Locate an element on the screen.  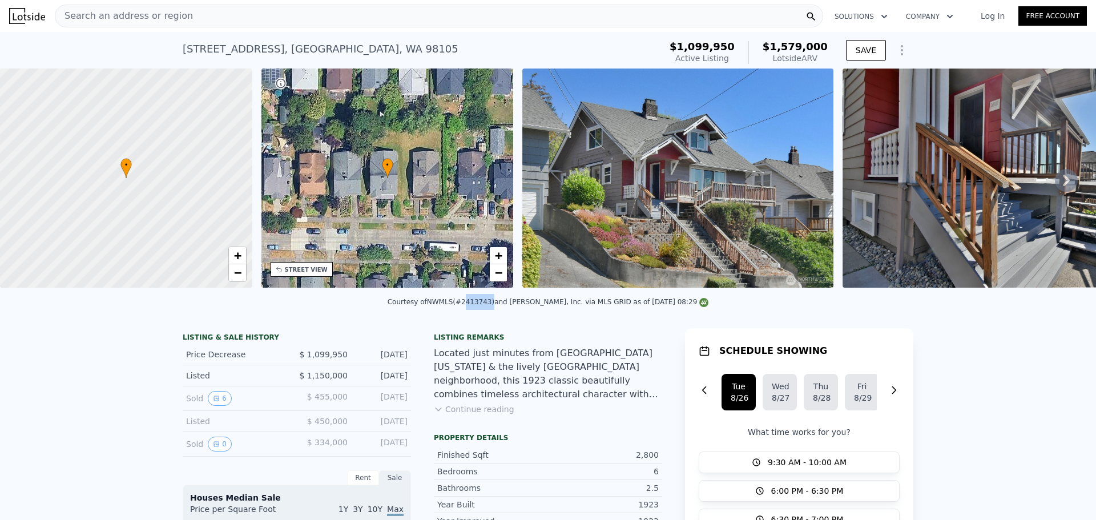
span: Search an address or region is located at coordinates (124, 16).